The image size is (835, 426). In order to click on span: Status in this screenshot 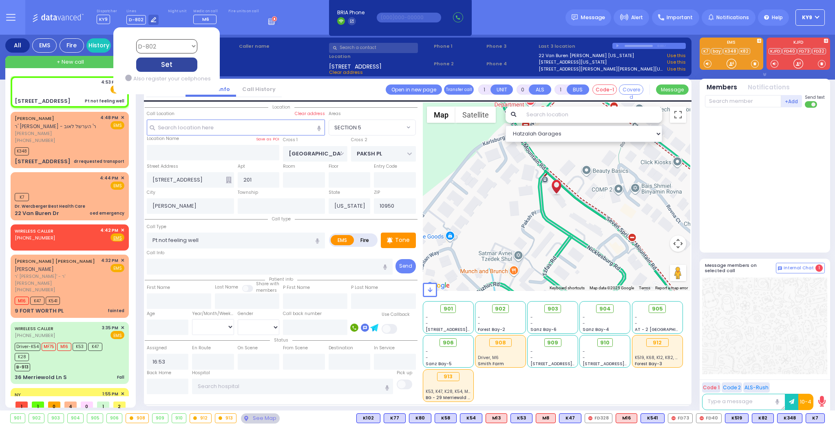, I will do `click(281, 340)`.